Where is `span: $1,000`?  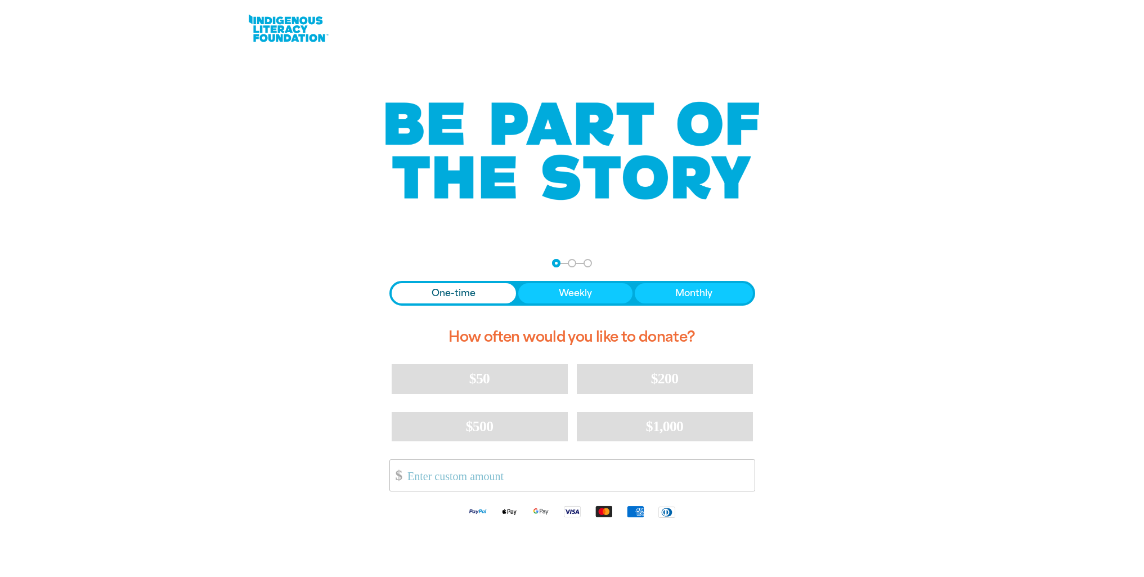 span: $1,000 is located at coordinates (665, 426).